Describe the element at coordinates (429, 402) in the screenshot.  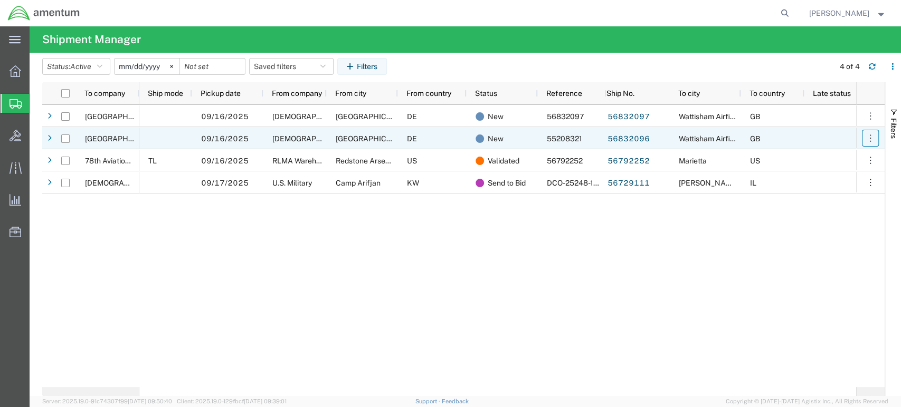
I see `a: Support` at that location.